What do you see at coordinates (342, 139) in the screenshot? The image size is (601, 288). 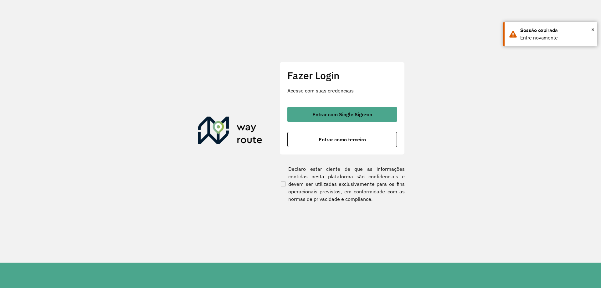 I see `span: Entrar como terceiro` at bounding box center [342, 139].